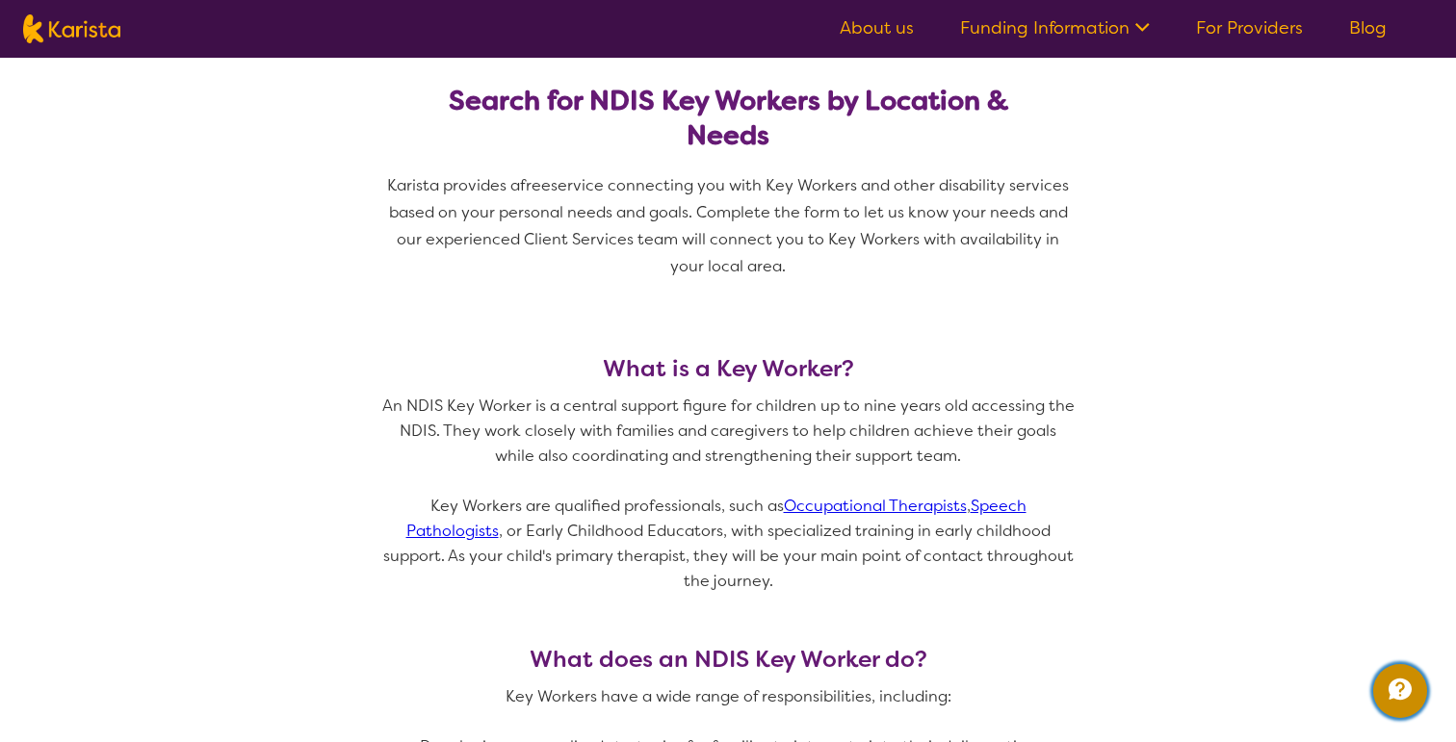  Describe the element at coordinates (1249, 28) in the screenshot. I see `a: For Providers` at that location.